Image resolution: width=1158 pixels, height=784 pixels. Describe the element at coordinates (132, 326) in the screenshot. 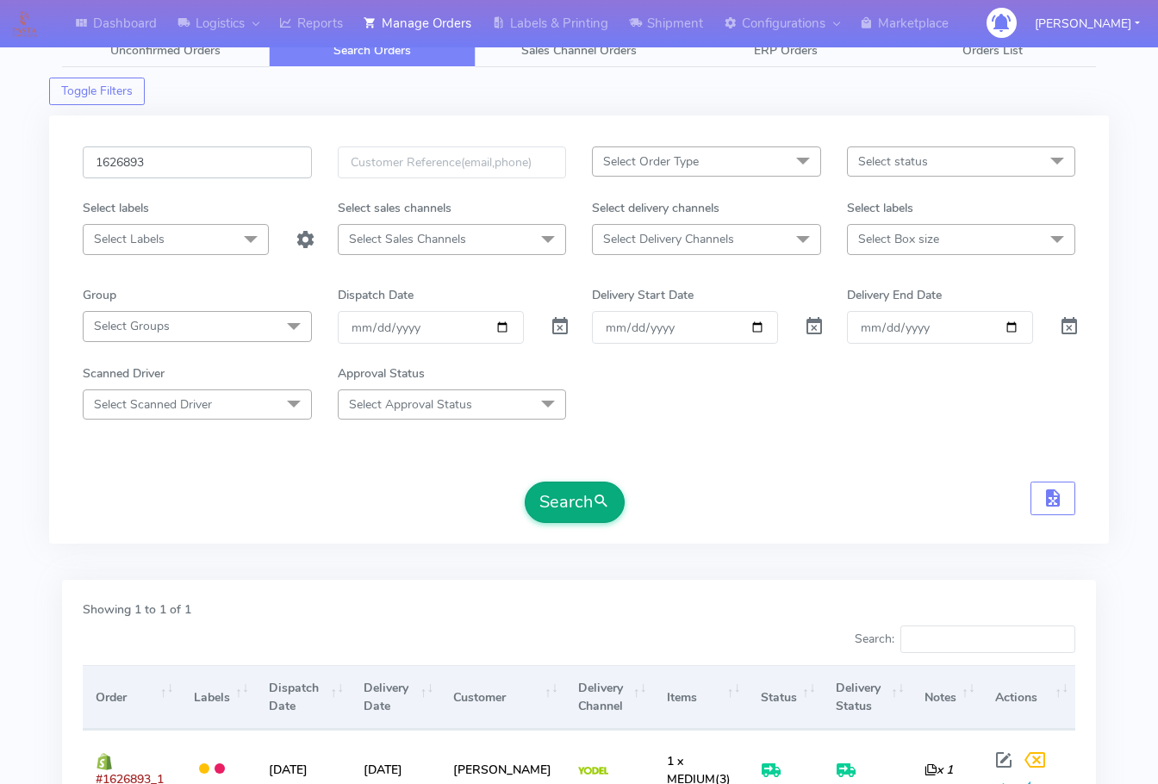

I see `span: Select Groups` at that location.